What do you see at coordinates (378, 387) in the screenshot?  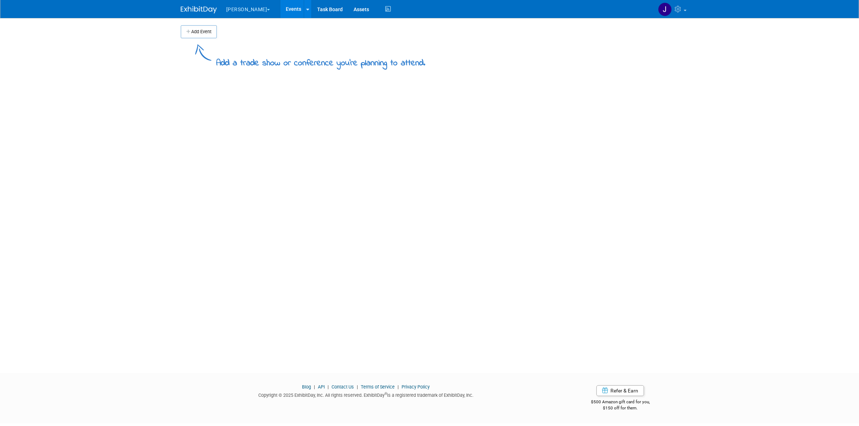 I see `a: Terms of Service` at bounding box center [378, 387].